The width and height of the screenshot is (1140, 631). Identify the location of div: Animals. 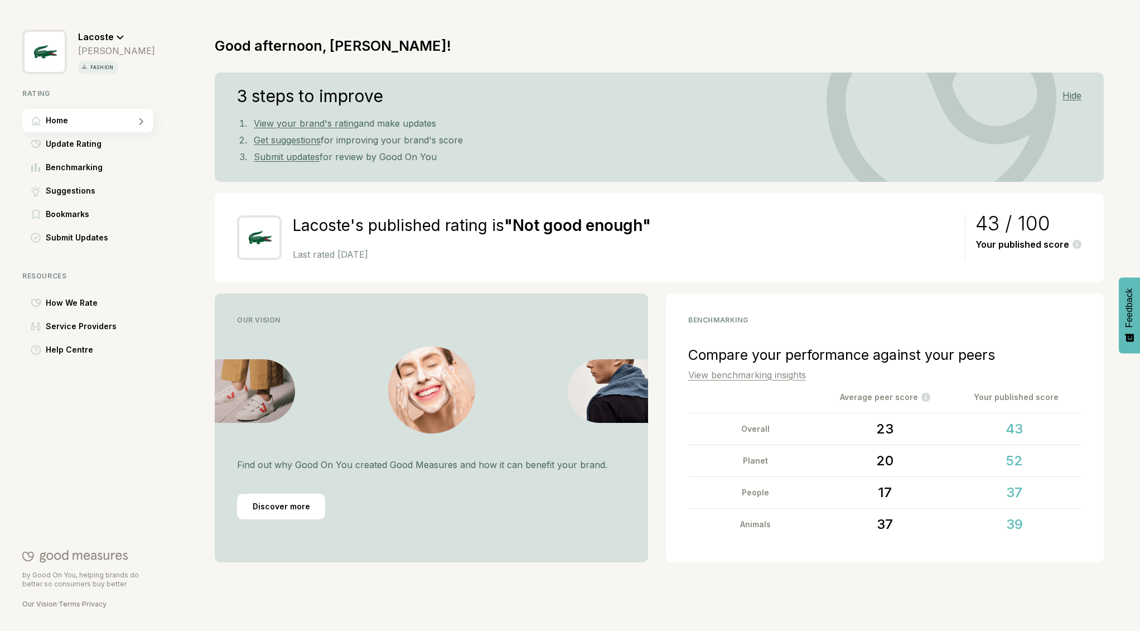
(755, 524).